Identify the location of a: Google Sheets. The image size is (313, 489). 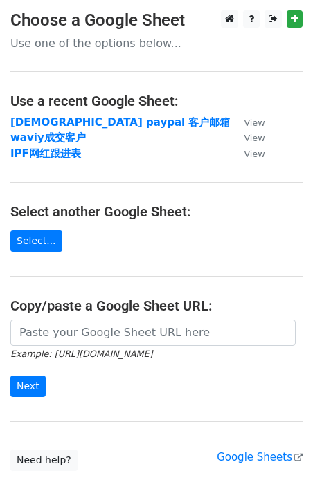
(260, 458).